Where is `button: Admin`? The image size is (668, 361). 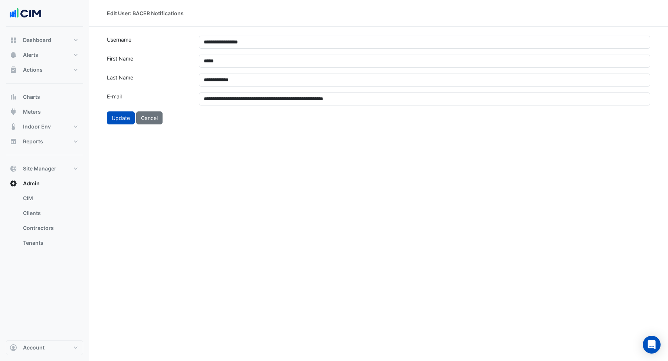
button: Admin is located at coordinates (45, 183).